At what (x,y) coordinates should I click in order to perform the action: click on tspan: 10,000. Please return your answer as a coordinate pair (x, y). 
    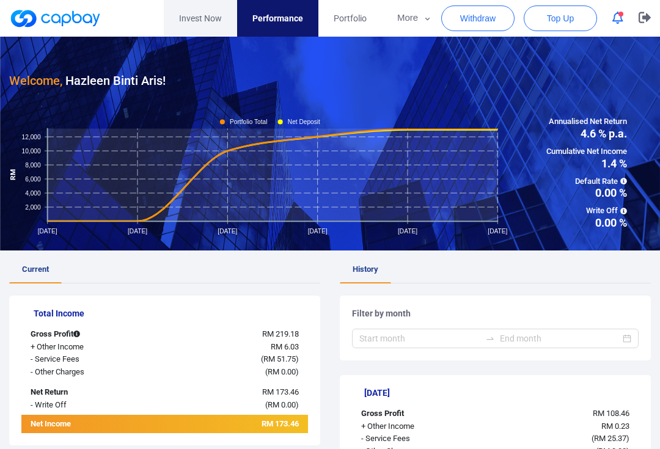
    Looking at the image, I should click on (31, 150).